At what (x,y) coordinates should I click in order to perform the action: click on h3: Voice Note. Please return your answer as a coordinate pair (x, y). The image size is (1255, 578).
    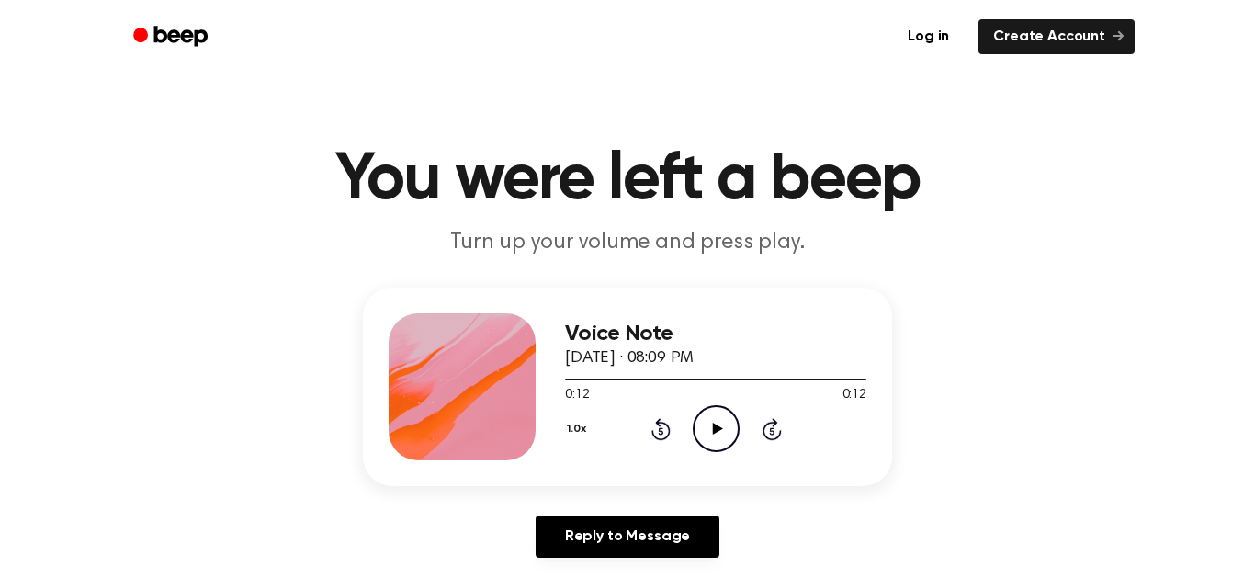
    Looking at the image, I should click on (716, 334).